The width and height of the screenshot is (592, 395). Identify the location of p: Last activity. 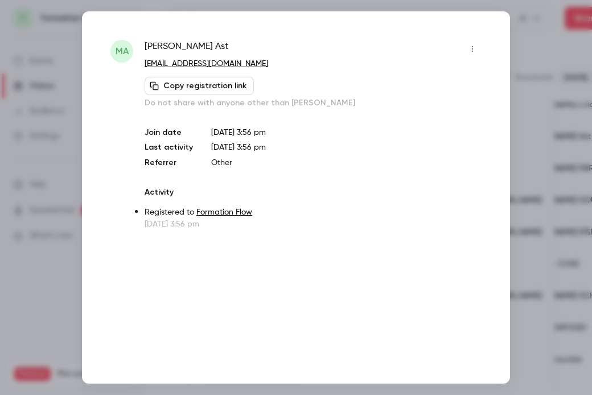
(169, 147).